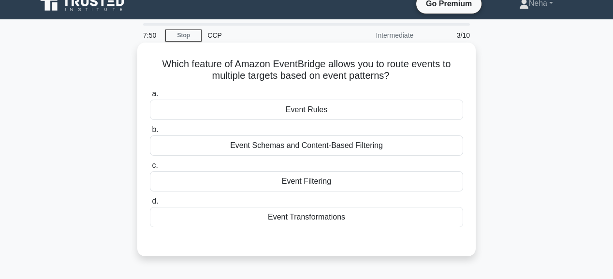 The image size is (613, 279). I want to click on div: Event Transformations, so click(306, 217).